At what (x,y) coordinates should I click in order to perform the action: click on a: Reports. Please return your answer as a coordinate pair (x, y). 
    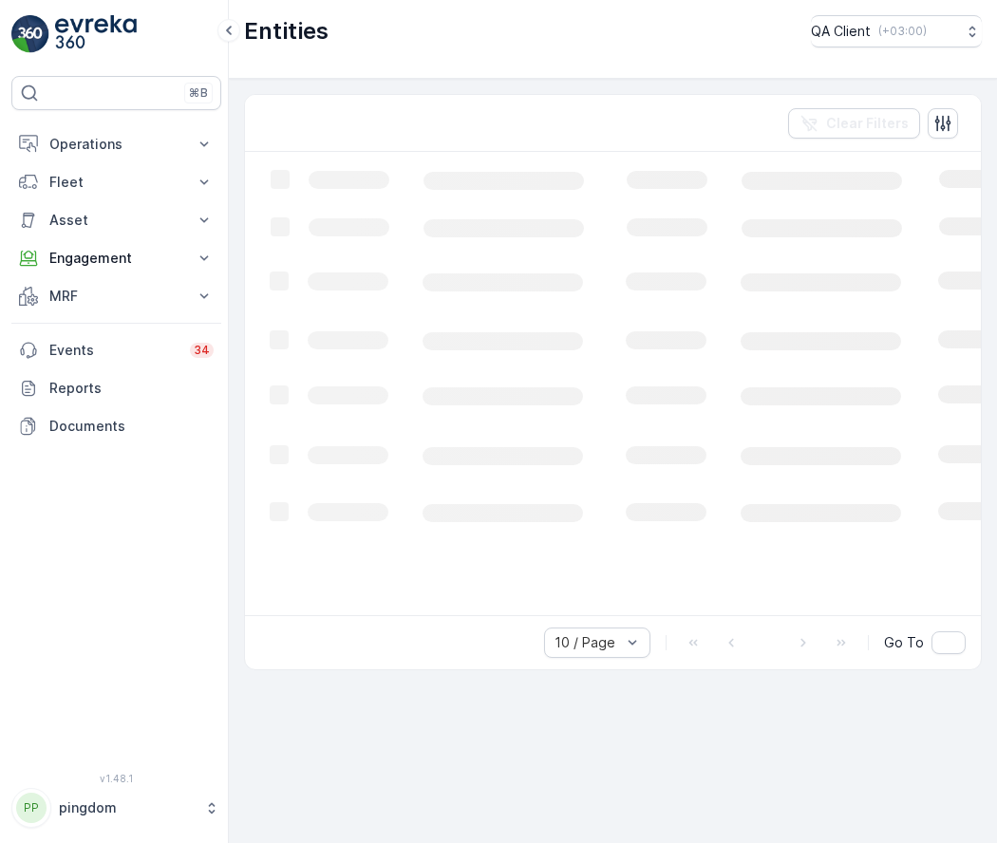
    Looking at the image, I should click on (116, 388).